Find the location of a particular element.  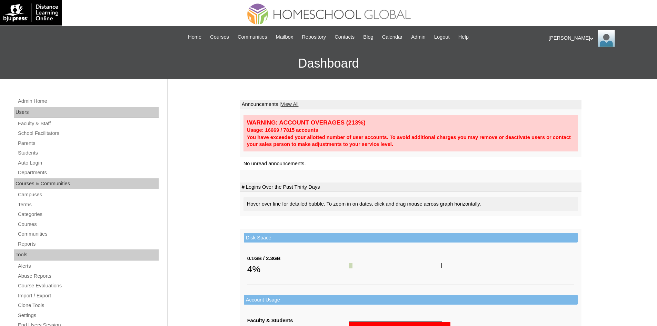

a: Alerts is located at coordinates (88, 266).